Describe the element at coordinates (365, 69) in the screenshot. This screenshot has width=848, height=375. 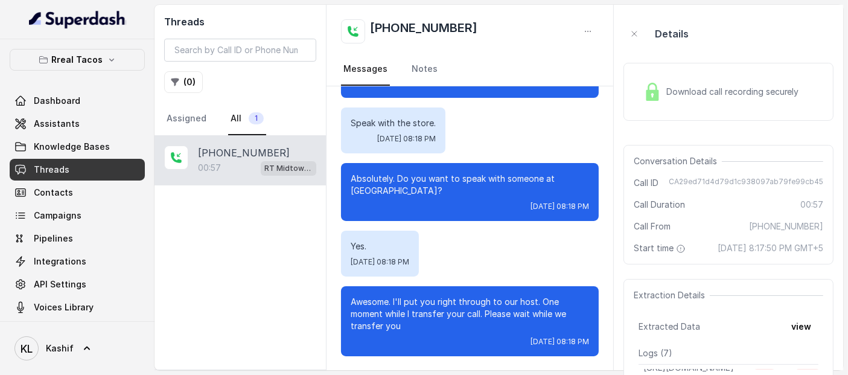
I see `a: Messages` at that location.